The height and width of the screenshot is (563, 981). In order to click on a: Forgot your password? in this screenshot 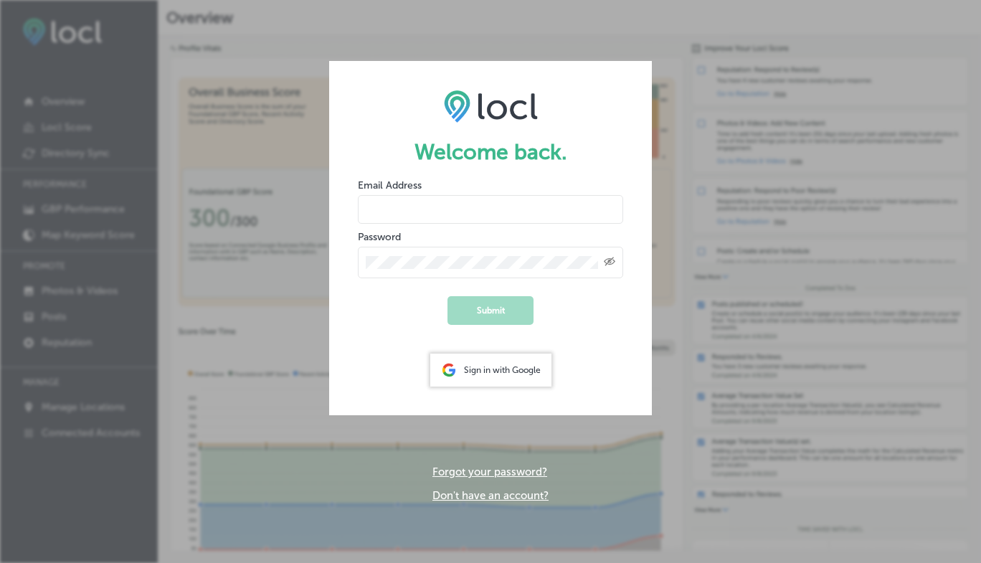, I will do `click(490, 472)`.